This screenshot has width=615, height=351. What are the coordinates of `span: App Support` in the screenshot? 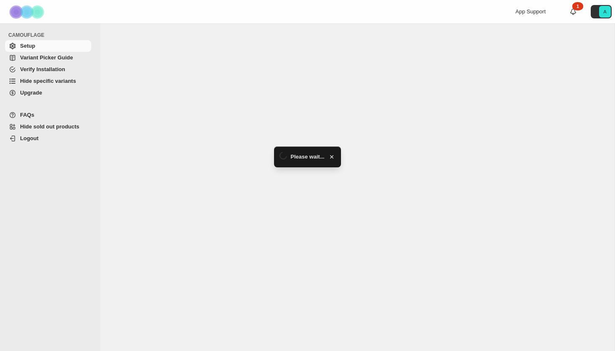 It's located at (530, 11).